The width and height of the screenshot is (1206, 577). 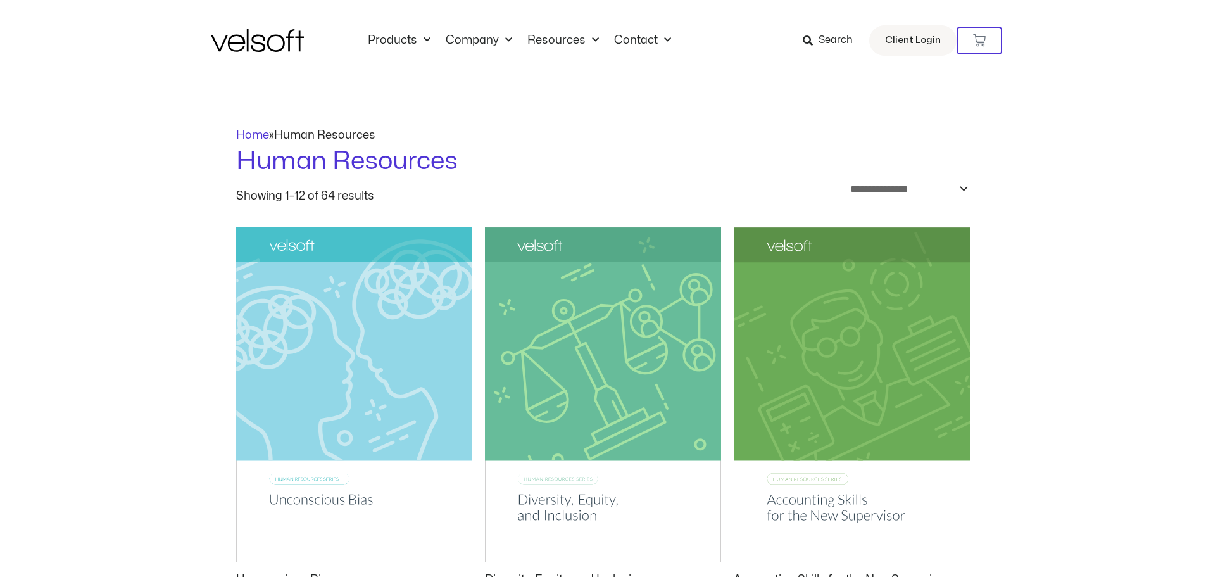 I want to click on p: Showing 1–12 of 64 results, so click(x=305, y=196).